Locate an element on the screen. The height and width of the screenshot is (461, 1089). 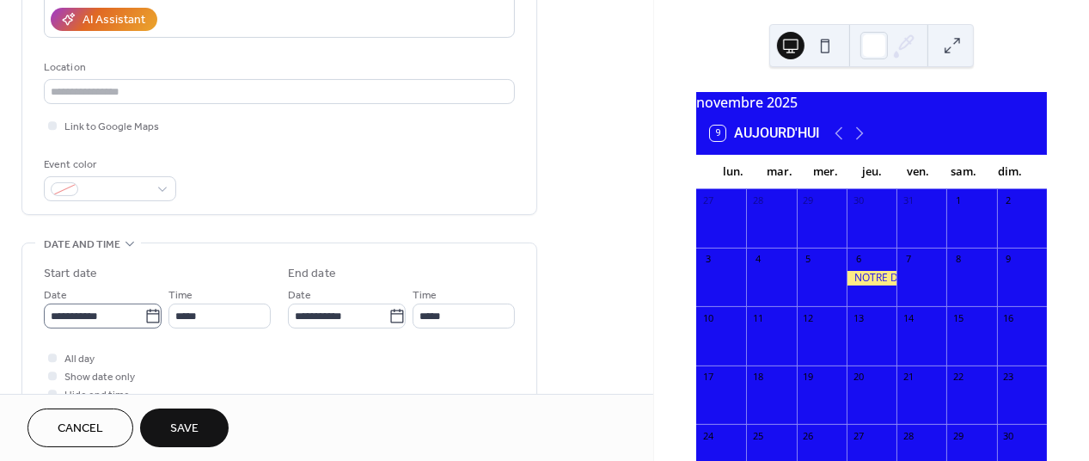
div: 23 is located at coordinates (1008, 376).